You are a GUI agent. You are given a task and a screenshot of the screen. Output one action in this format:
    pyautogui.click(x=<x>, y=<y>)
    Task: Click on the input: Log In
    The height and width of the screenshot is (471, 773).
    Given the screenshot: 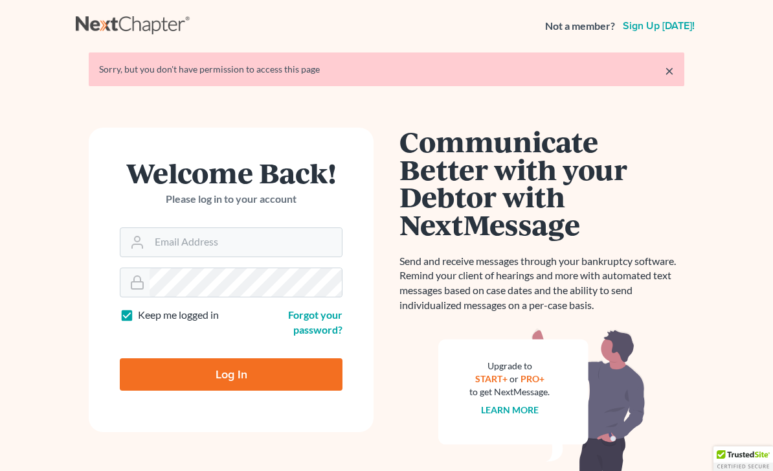 What is the action you would take?
    pyautogui.click(x=231, y=374)
    